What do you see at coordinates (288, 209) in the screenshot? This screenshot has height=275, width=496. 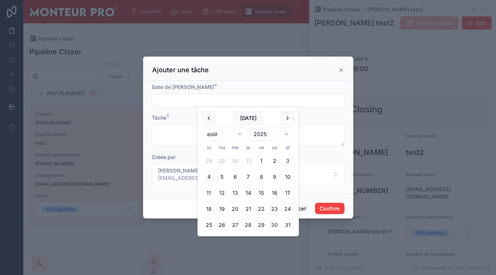 I see `button: dimanche 24 août 2025` at bounding box center [288, 209].